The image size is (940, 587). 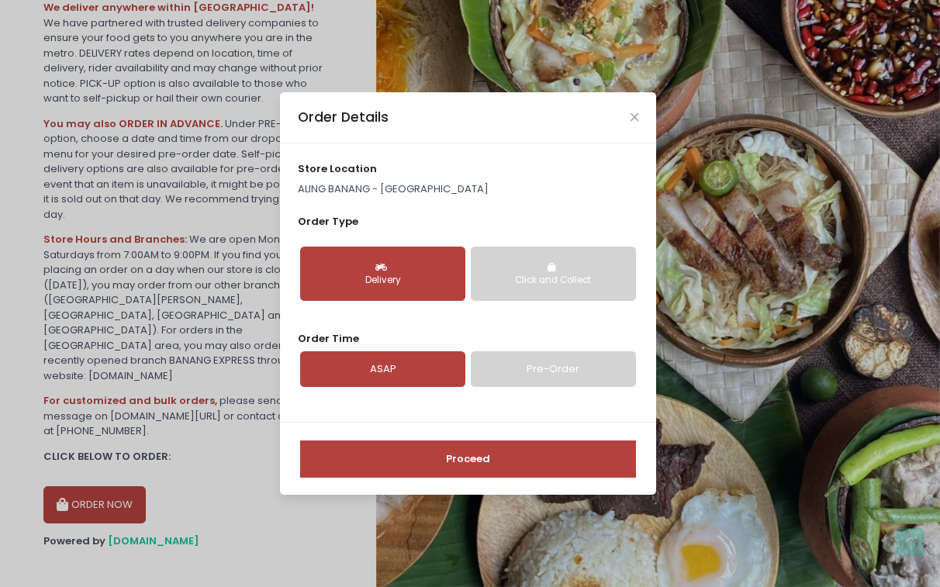 What do you see at coordinates (343, 117) in the screenshot?
I see `div: Order Details` at bounding box center [343, 117].